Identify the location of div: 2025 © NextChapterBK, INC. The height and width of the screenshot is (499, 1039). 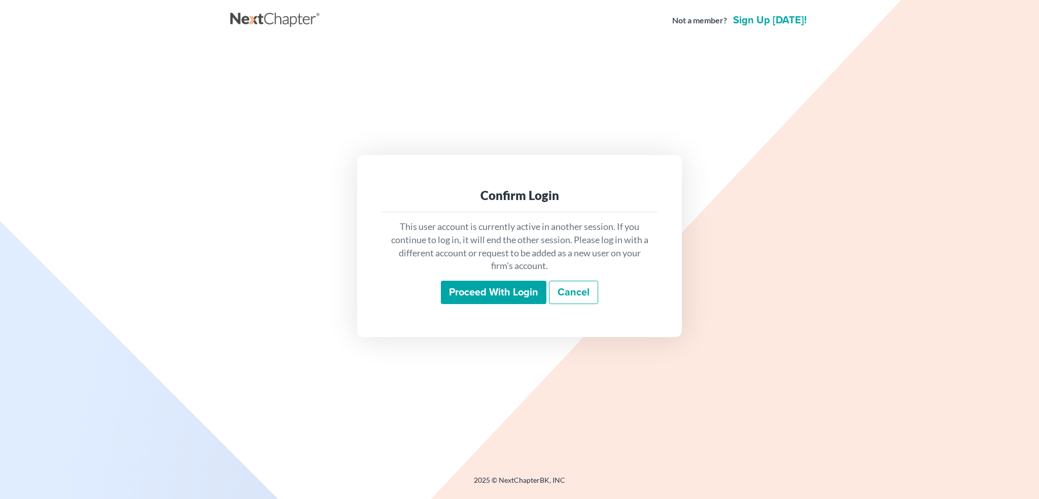
(520, 484).